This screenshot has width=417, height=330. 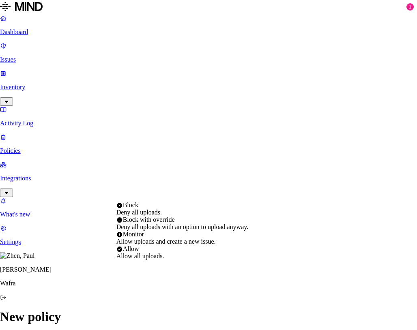 What do you see at coordinates (149, 219) in the screenshot?
I see `span: Block with override` at bounding box center [149, 219].